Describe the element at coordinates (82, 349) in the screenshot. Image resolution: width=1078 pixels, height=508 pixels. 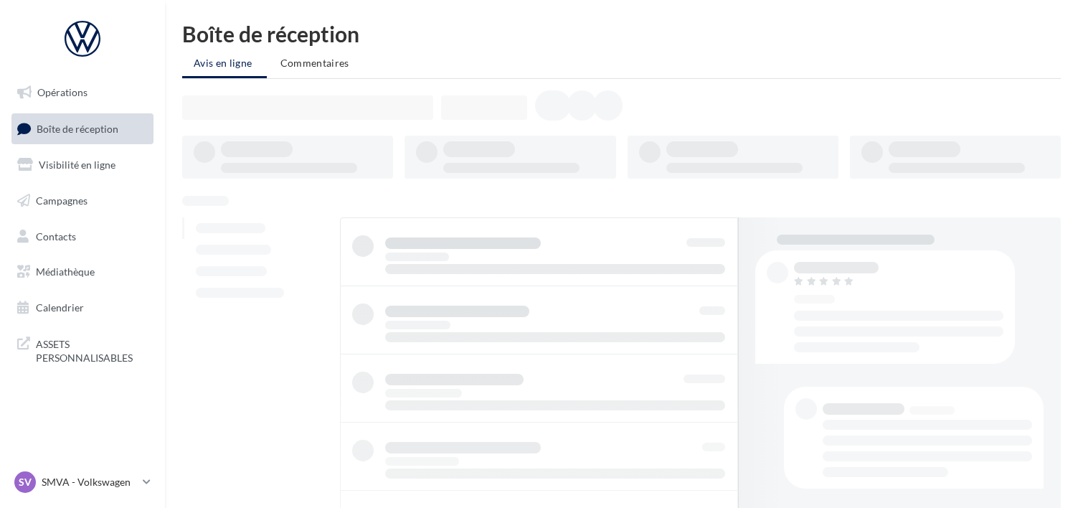
I see `a: ASSETS PERSONNALISABLES` at that location.